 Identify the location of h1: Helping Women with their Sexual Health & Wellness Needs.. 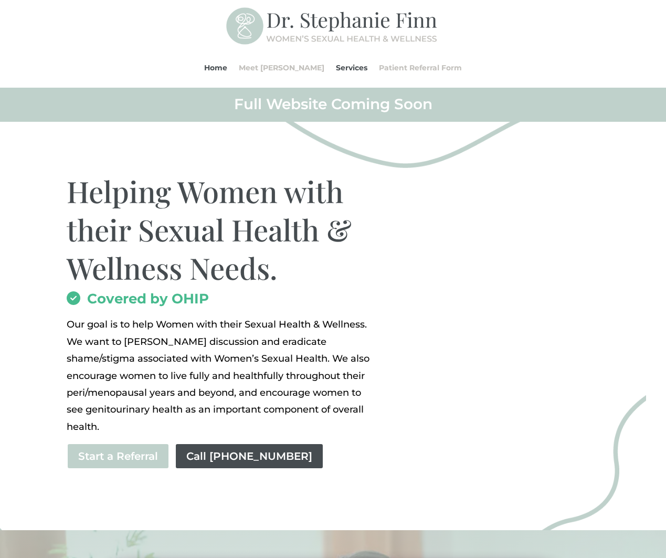
(223, 232).